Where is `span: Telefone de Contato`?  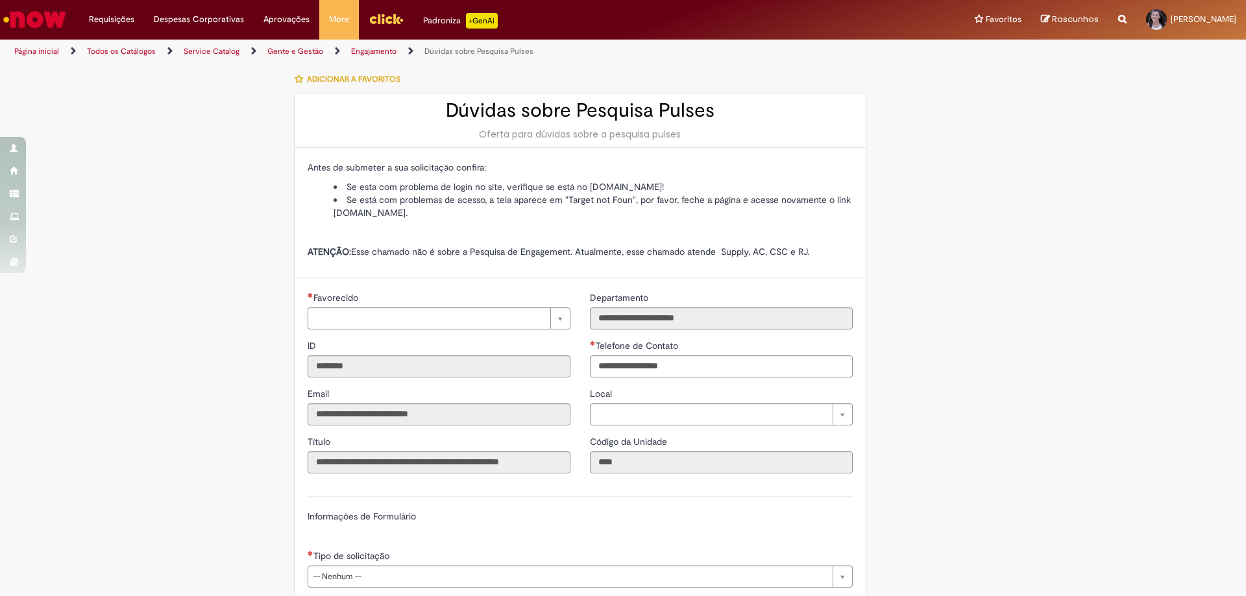
span: Telefone de Contato is located at coordinates (638, 346).